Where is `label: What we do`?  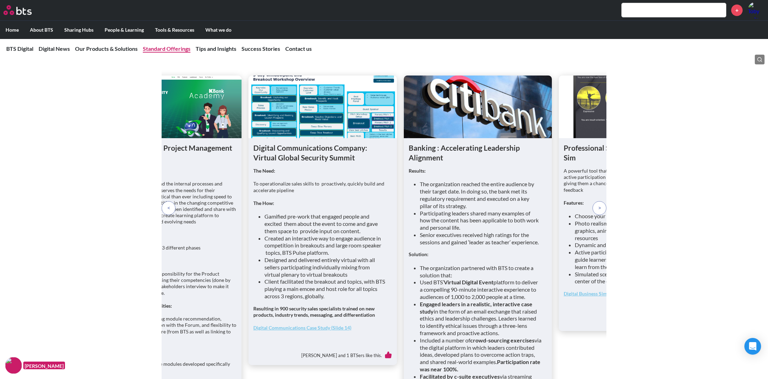 label: What we do is located at coordinates (218, 30).